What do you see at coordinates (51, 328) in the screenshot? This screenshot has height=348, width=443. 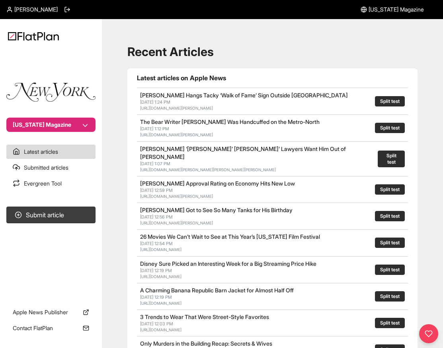 I see `a: Contact FlatPlan` at bounding box center [51, 328].